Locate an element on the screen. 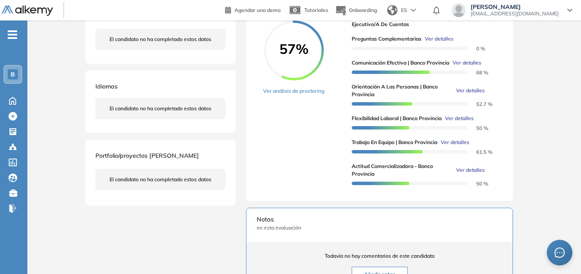 The image size is (581, 274). span: Tutoriales is located at coordinates (316, 10).